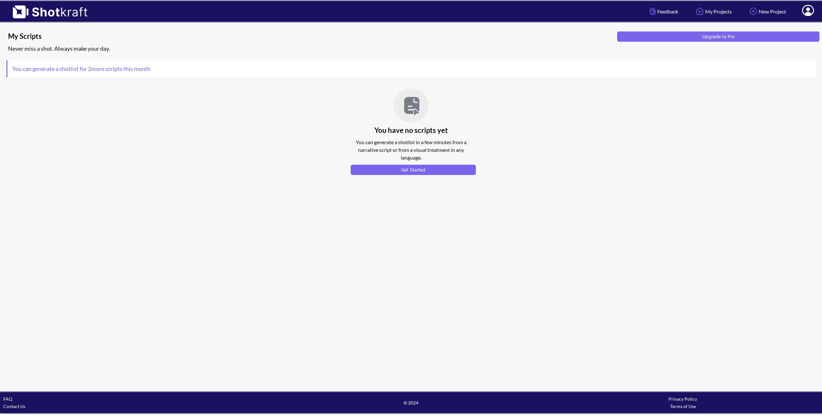 The height and width of the screenshot is (418, 822). Describe the element at coordinates (411, 105) in the screenshot. I see `img: FilePointer Icon` at that location.